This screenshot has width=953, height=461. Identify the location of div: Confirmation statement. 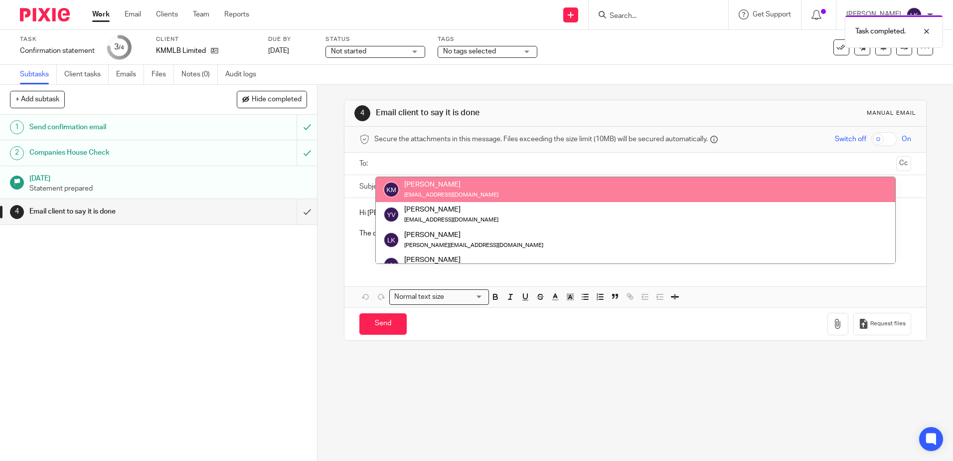
(57, 51).